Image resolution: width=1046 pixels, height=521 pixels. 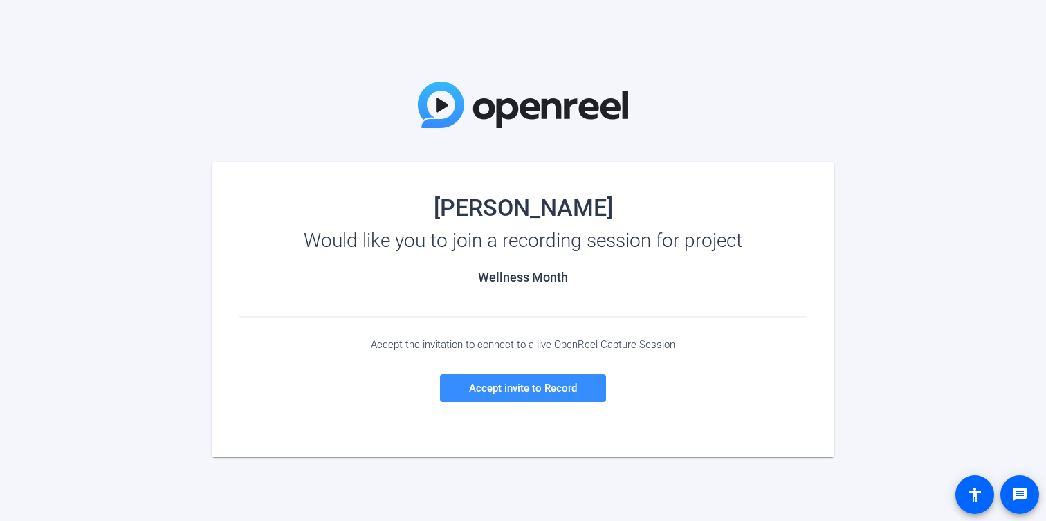 What do you see at coordinates (523, 345) in the screenshot?
I see `div: Accept the invitation to connect to a live OpenReel Capture Session` at bounding box center [523, 345].